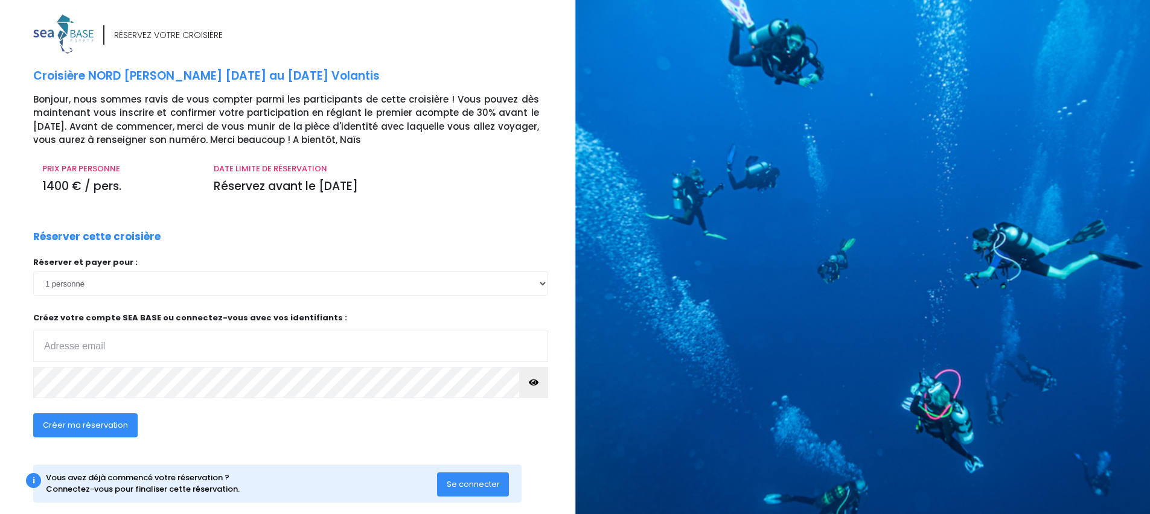 The image size is (1150, 514). What do you see at coordinates (473, 484) in the screenshot?
I see `a: Se connecter` at bounding box center [473, 484].